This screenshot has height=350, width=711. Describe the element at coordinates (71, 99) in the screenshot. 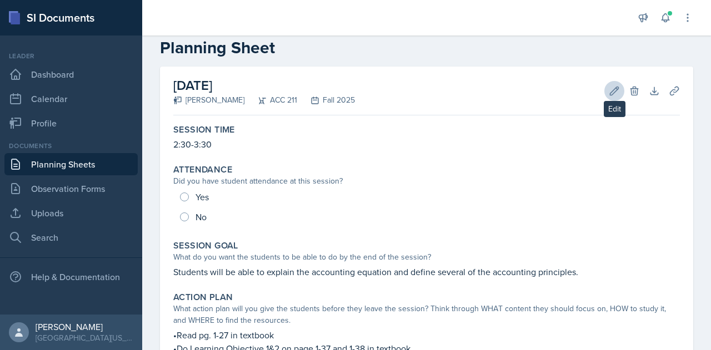

I see `a: Calendar` at that location.